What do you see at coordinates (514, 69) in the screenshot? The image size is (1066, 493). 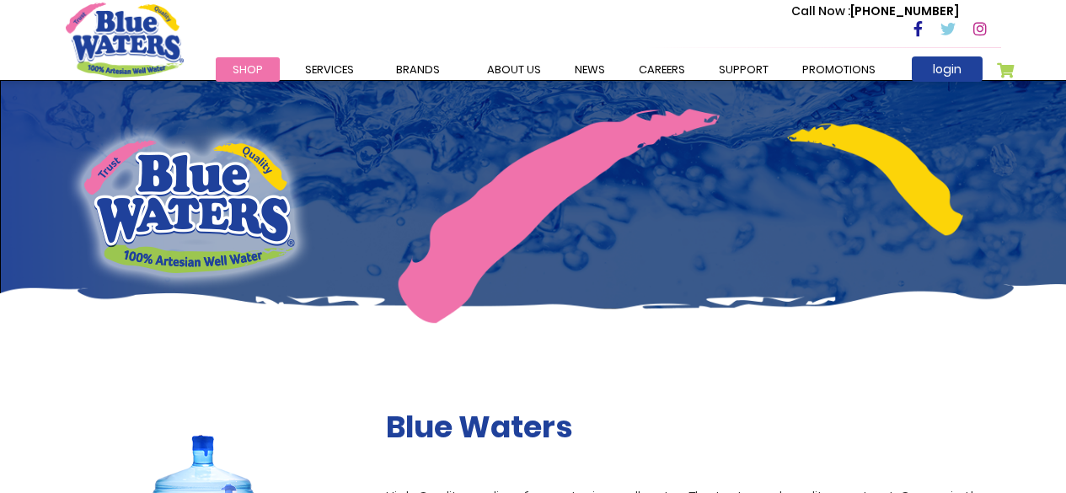 I see `a: about us` at bounding box center [514, 69].